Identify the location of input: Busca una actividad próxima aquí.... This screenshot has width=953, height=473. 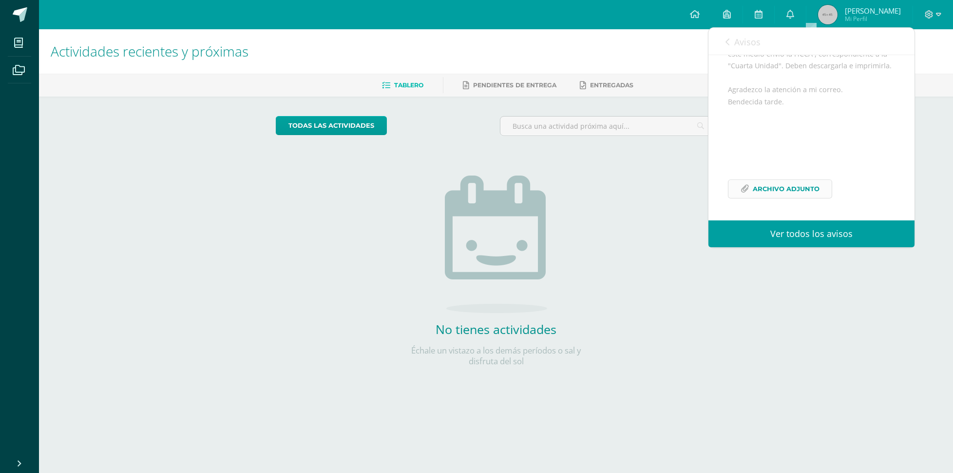
(608, 126).